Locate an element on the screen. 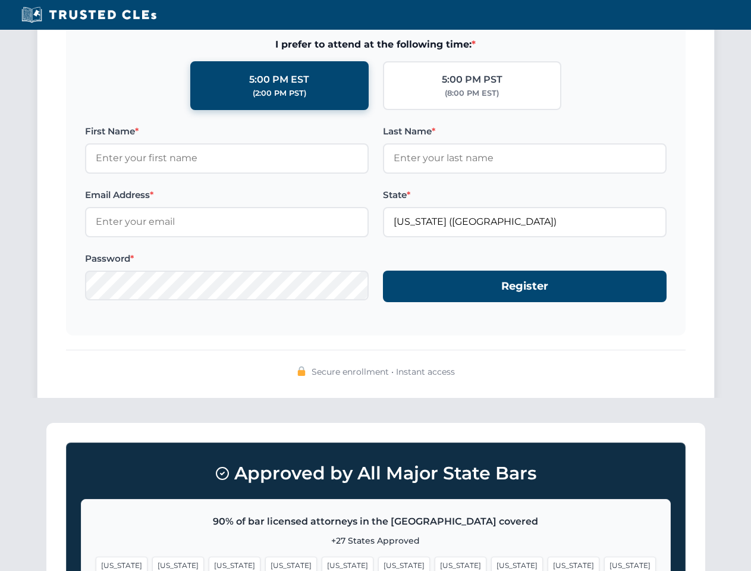 This screenshot has height=571, width=751. span: Secure enrollment • Instant access is located at coordinates (383, 372).